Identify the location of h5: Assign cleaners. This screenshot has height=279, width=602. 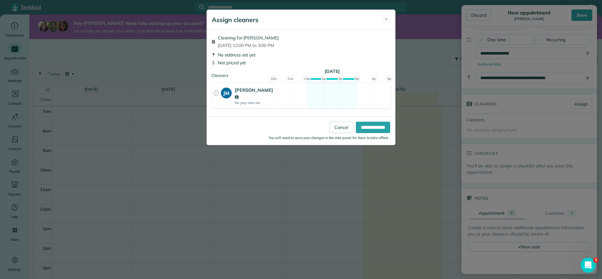
(235, 20).